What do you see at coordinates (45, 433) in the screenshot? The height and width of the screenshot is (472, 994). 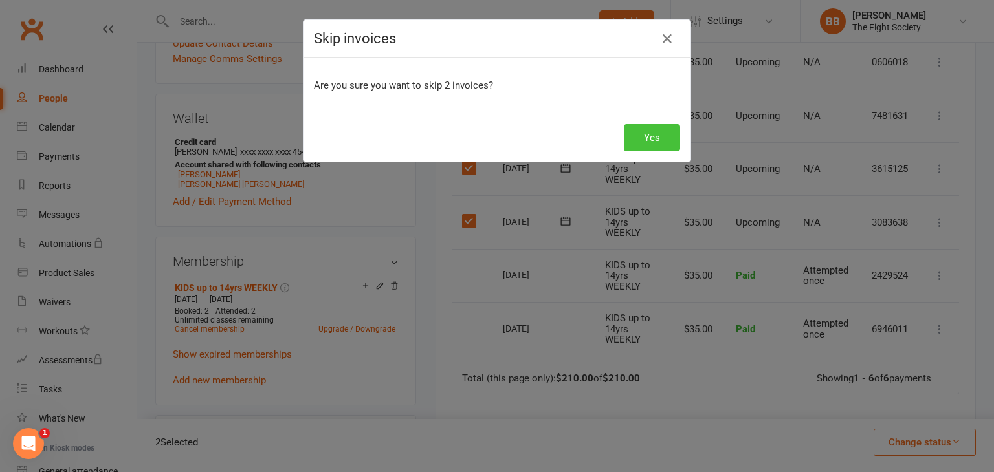 I see `span: 1` at bounding box center [45, 433].